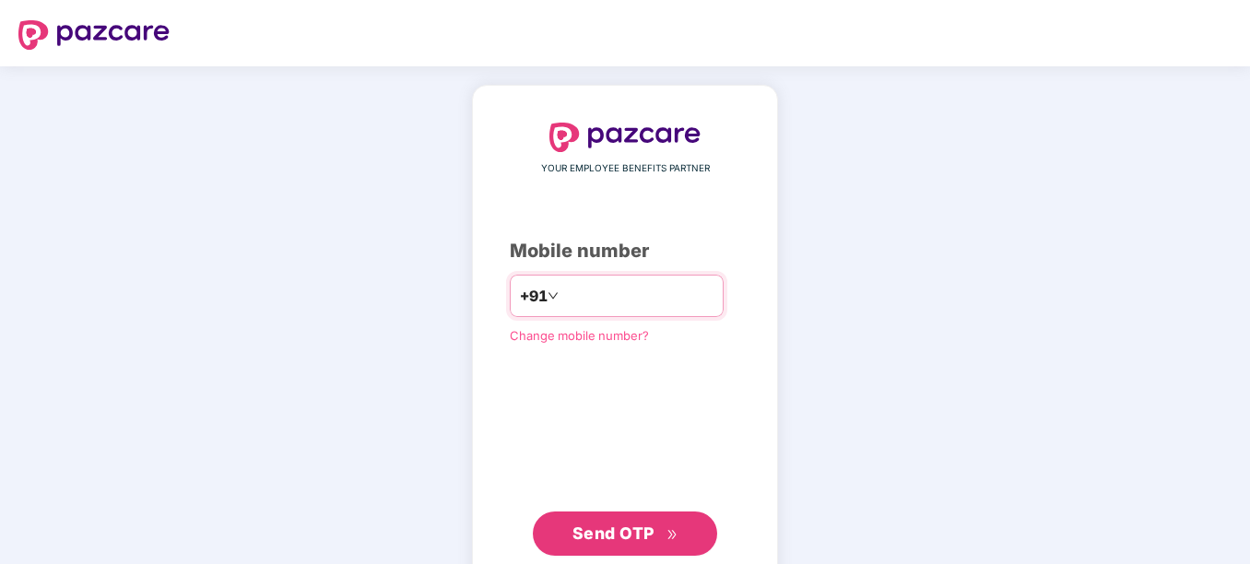 Image resolution: width=1250 pixels, height=564 pixels. I want to click on span: down, so click(553, 296).